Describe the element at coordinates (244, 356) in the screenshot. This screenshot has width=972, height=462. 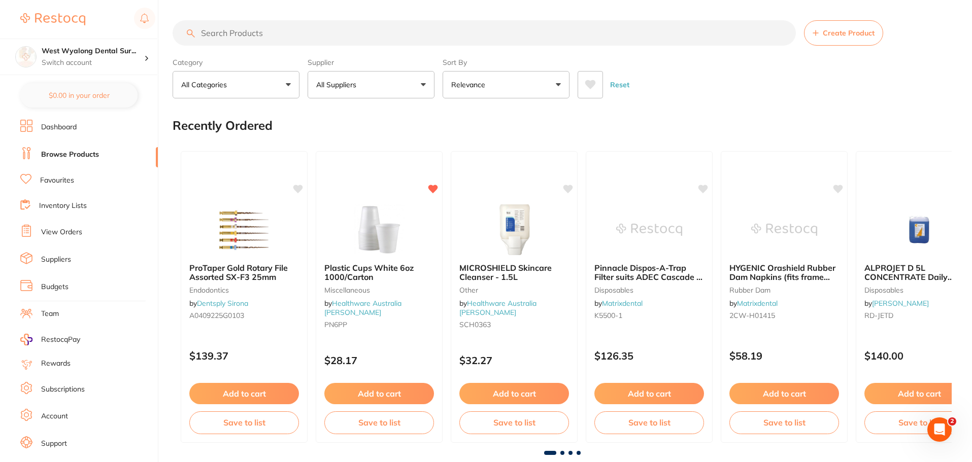
I see `p: $139.37` at that location.